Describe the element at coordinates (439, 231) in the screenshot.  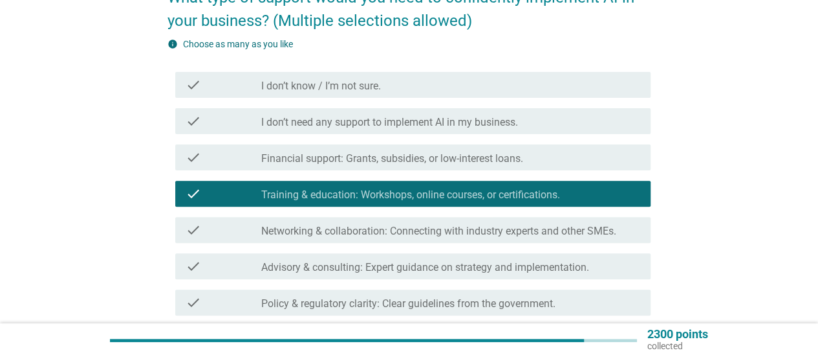
I see `label: Networking & collaboration: Connecting with industry experts and other SMEs.` at that location.